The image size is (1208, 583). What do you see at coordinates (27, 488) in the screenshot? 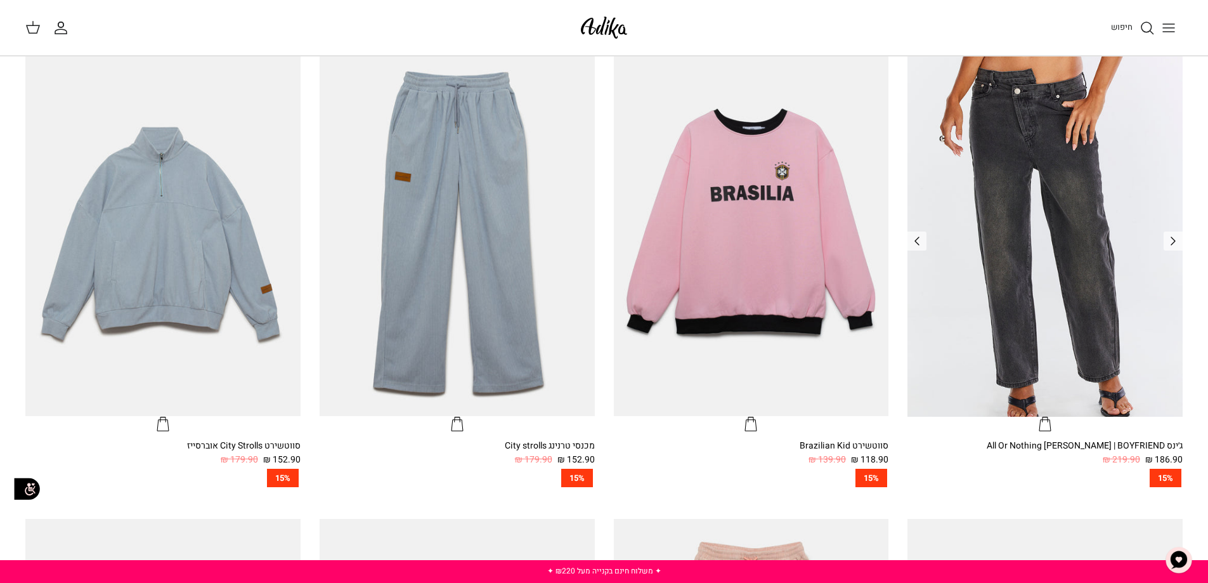
I see `img: accessibility_icon02.svg` at bounding box center [27, 488].